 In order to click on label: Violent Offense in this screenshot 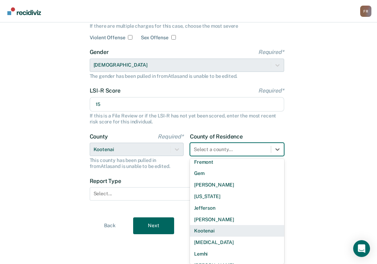, I will do `click(107, 37)`.